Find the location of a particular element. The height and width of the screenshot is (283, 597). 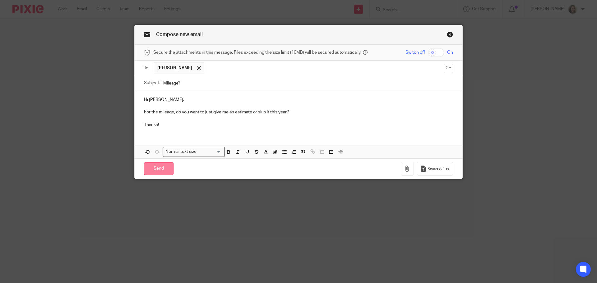

span: Compose new email is located at coordinates (180, 35).